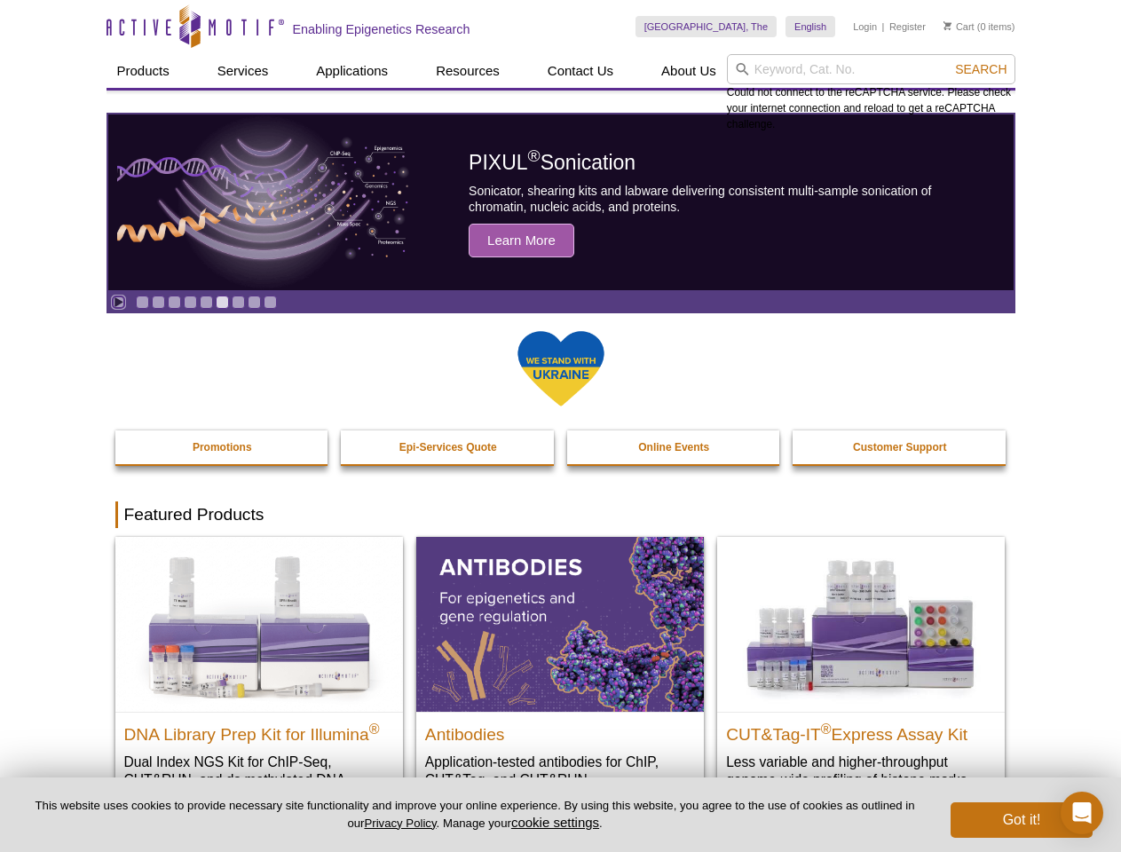  What do you see at coordinates (675, 448) in the screenshot?
I see `a: Online Events` at bounding box center [675, 448].